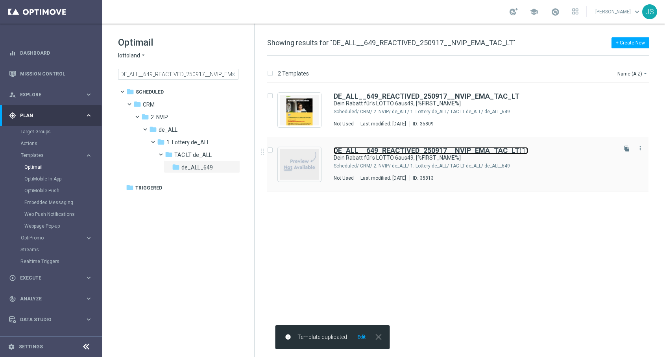  Describe the element at coordinates (53, 203) in the screenshot. I see `a: Embedded Messaging` at that location.